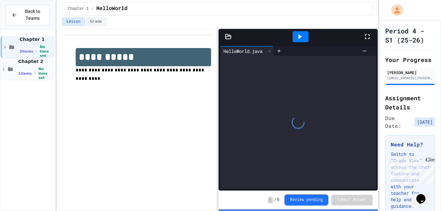 The image size is (441, 211). I want to click on div: Chat with us now!Close, so click(24, 22).